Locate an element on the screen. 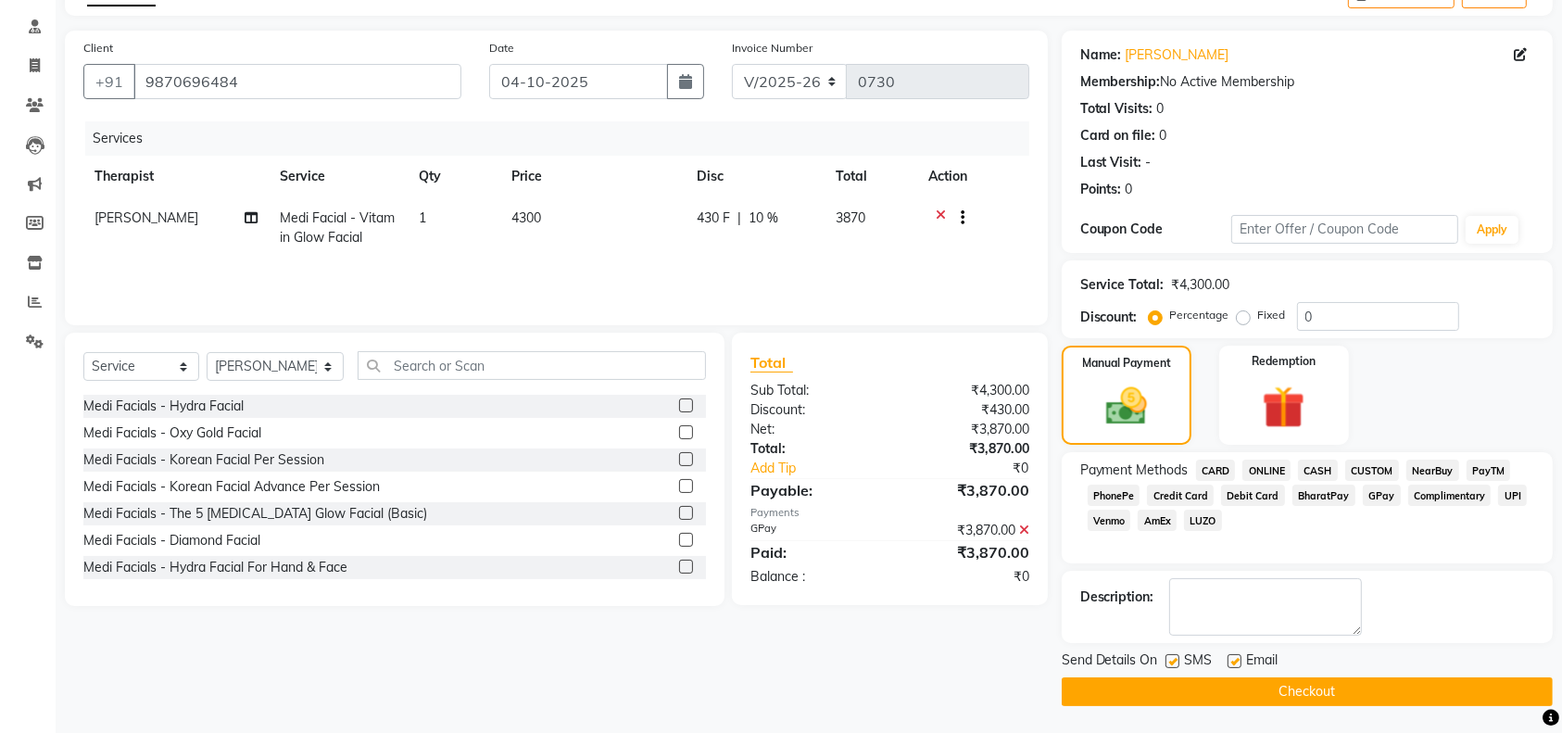 This screenshot has width=1562, height=733. span: Email is located at coordinates (1263, 661).